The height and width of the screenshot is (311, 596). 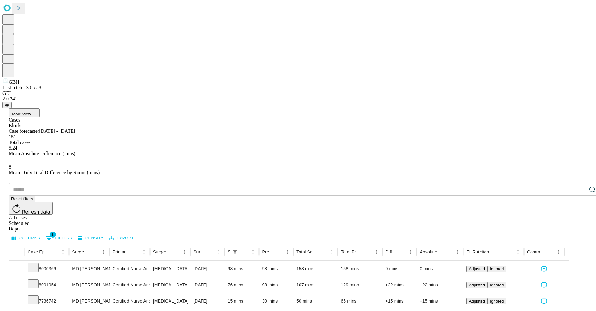 I want to click on div: 15 mins, so click(x=242, y=301).